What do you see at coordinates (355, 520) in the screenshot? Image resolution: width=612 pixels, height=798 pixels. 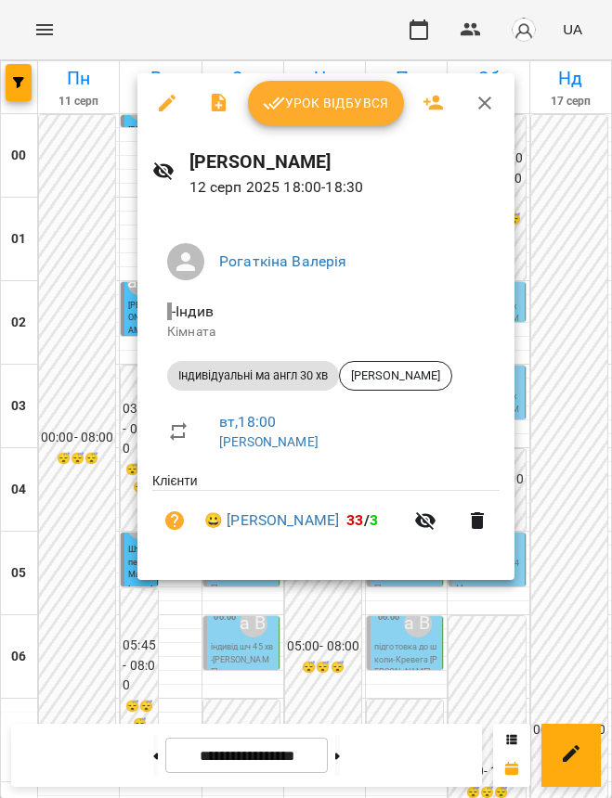 I see `span: 33` at bounding box center [355, 520].